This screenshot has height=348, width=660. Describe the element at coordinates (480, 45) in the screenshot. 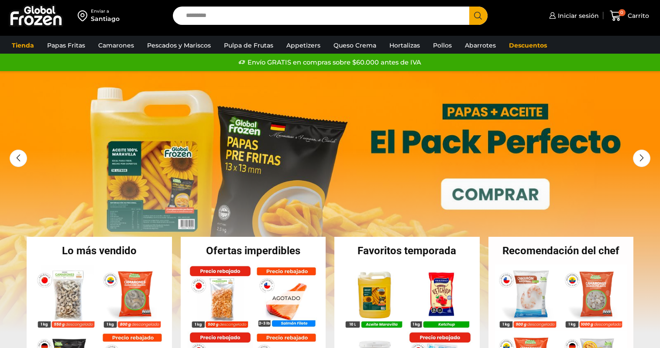

I see `a: Abarrotes` at that location.